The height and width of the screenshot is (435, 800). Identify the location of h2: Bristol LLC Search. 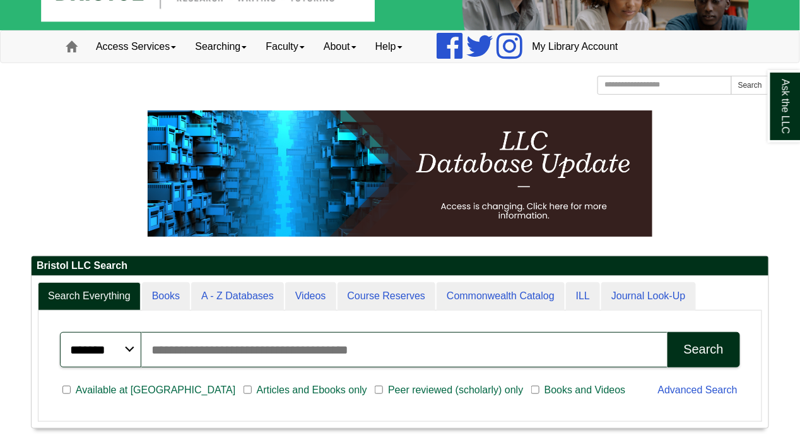
(400, 266).